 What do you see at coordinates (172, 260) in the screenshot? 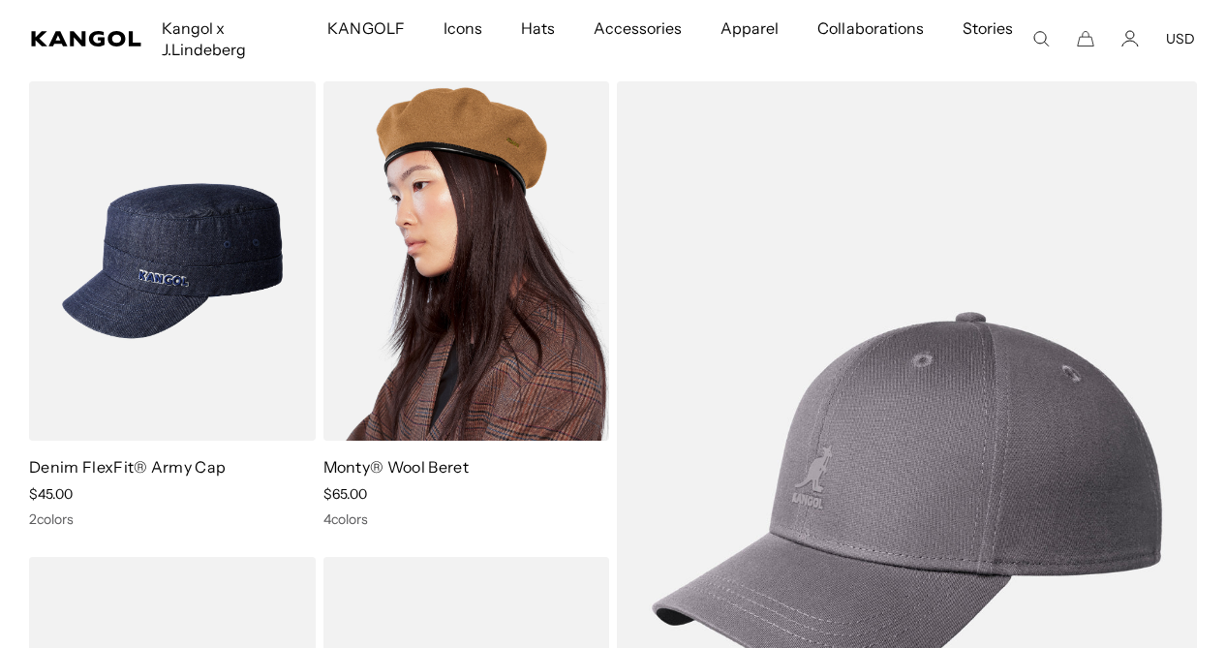
I see `img: Denim FlexFit® Army Cap` at bounding box center [172, 260].